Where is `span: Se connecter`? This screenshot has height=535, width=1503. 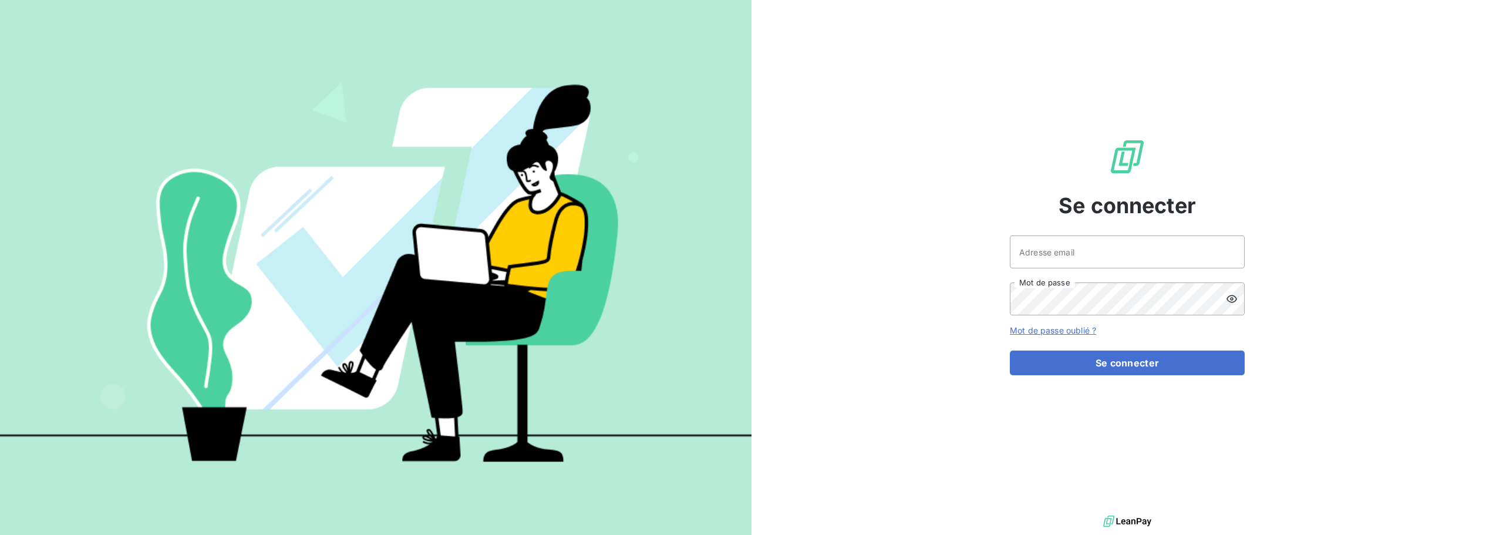 span: Se connecter is located at coordinates (1127, 205).